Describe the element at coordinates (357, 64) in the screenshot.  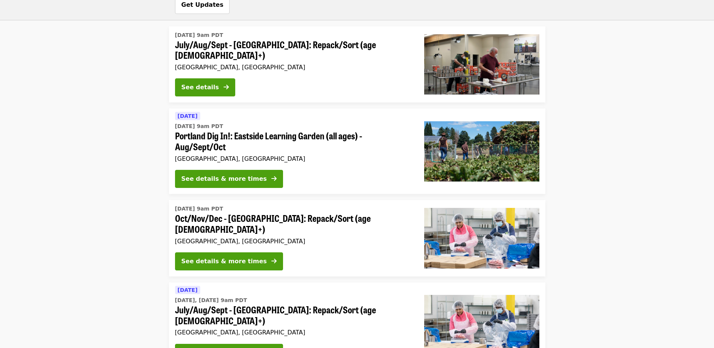
I see `a: See details for "July/Aug/Sept - Portland: Repack/Sort (age 16+)"` at that location.